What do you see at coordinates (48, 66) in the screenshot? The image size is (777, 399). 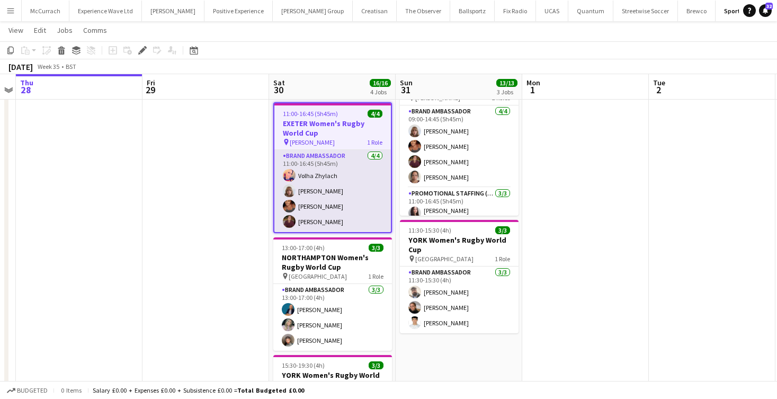 I see `span: Week 35` at bounding box center [48, 66].